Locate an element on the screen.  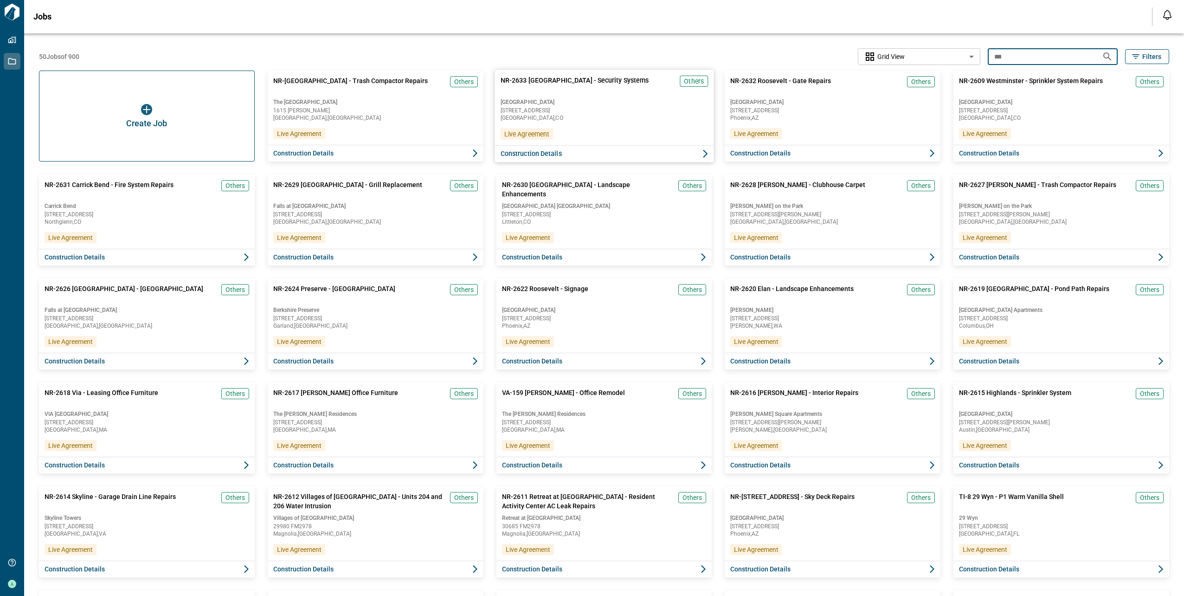
span: NR-2618 Via - Leasing Office Furniture is located at coordinates (101, 397).